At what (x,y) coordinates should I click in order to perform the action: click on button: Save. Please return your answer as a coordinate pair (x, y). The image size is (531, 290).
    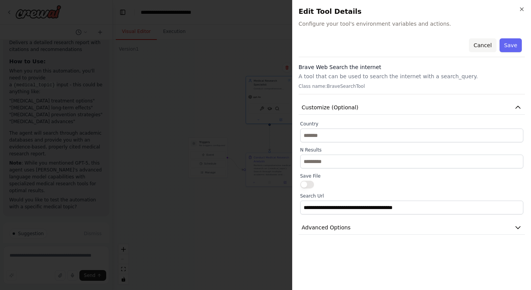
    Looking at the image, I should click on (511, 45).